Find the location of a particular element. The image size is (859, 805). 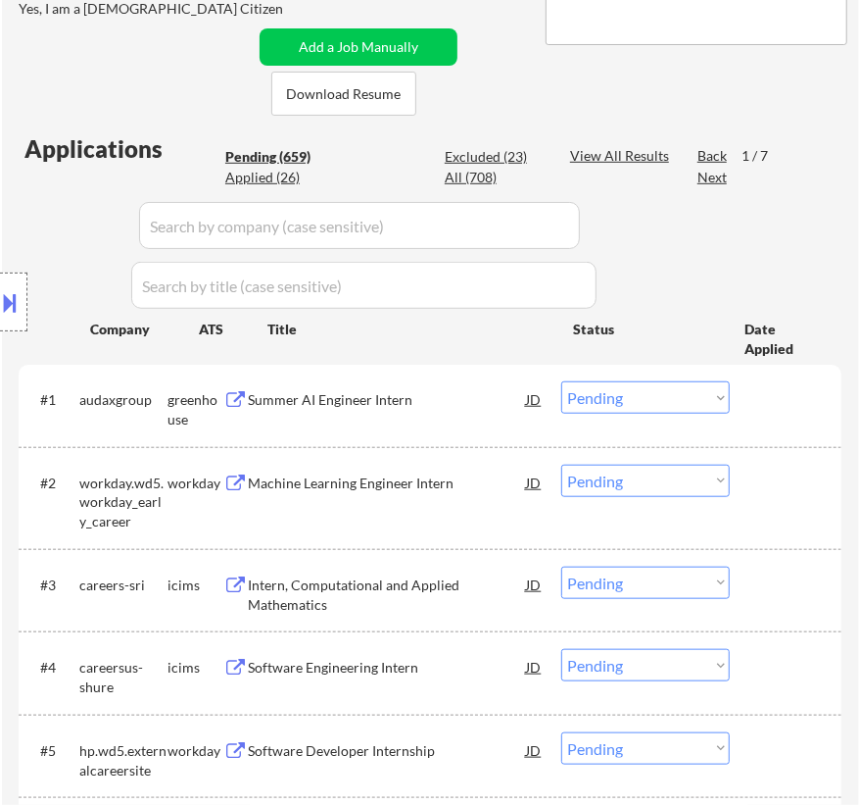

input: Search by title (case sensitive) is located at coordinates (364, 285).